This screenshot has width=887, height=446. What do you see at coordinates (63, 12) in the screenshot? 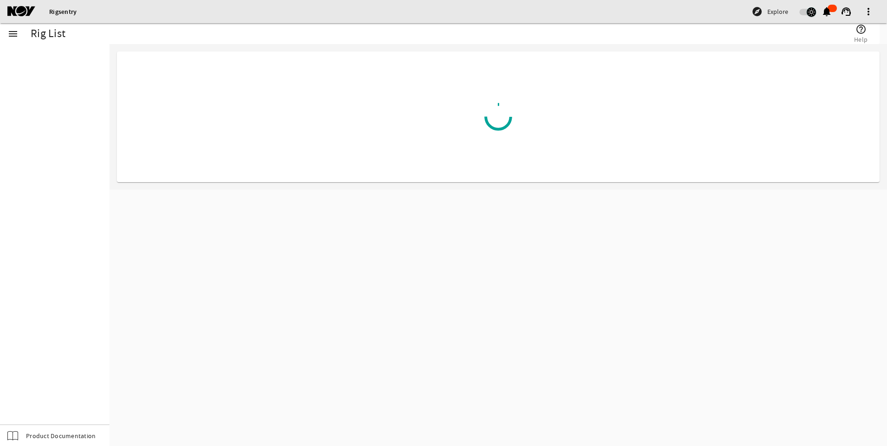
I see `a: Rigsentry` at bounding box center [63, 12].